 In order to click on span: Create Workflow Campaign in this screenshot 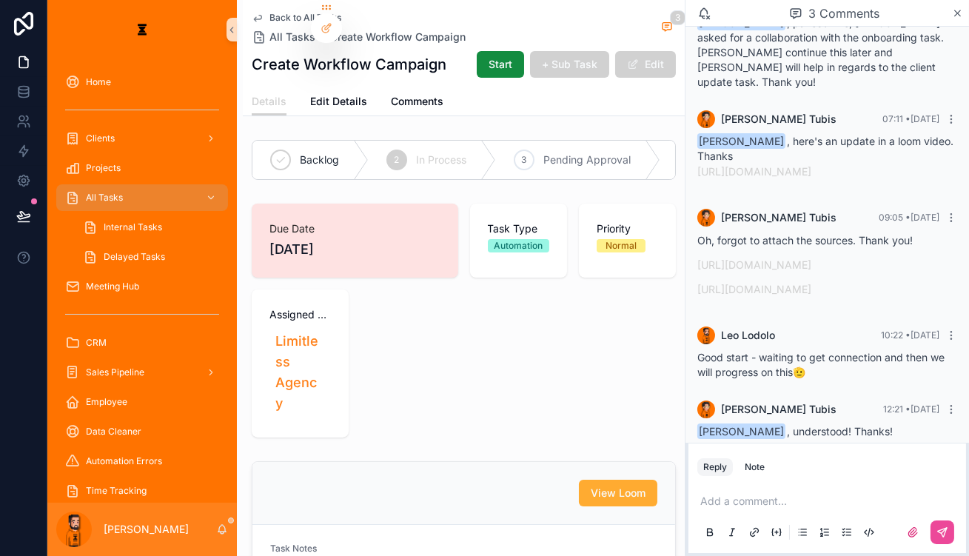, I will do `click(398, 37)`.